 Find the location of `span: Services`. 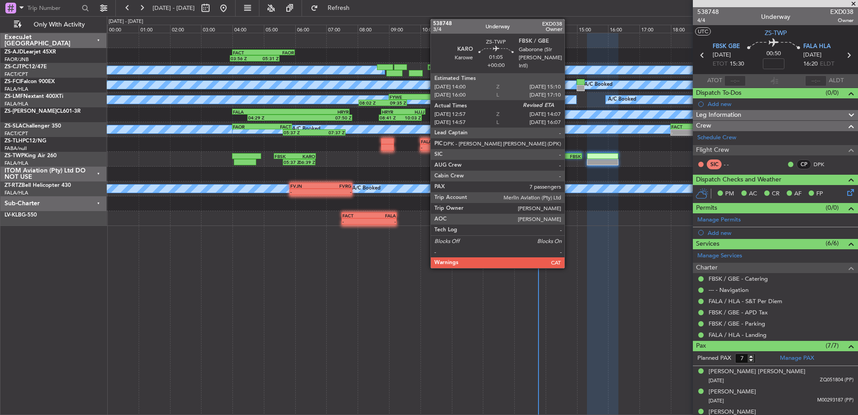

span: Services is located at coordinates (708, 244).